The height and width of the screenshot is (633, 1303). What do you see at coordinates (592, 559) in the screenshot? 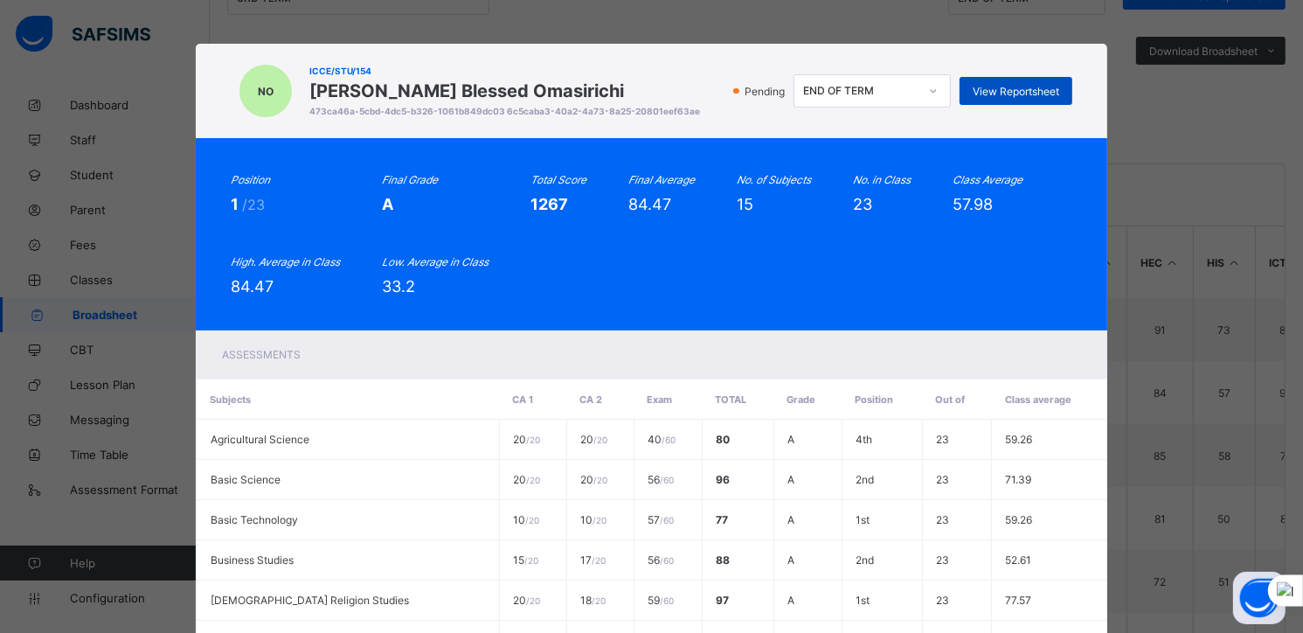
I see `span: 17` at bounding box center [592, 559].